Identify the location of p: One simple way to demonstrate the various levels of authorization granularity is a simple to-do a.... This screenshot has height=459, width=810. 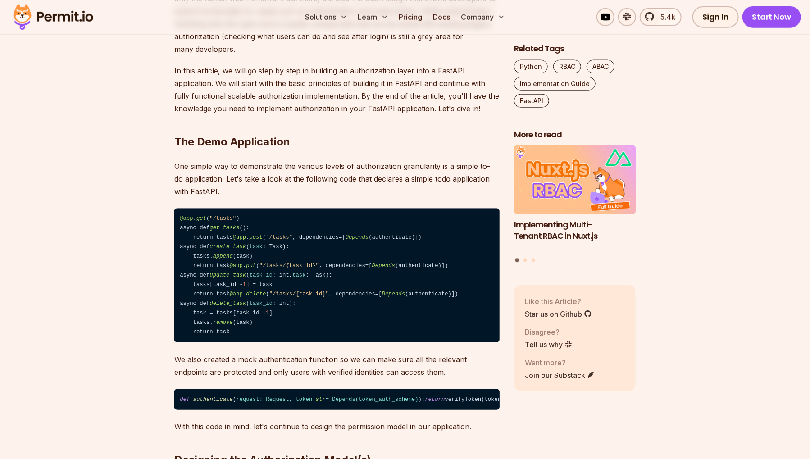
(337, 179).